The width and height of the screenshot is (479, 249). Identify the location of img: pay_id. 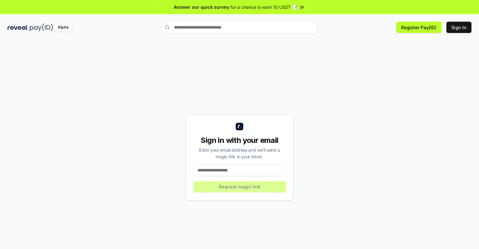
(41, 27).